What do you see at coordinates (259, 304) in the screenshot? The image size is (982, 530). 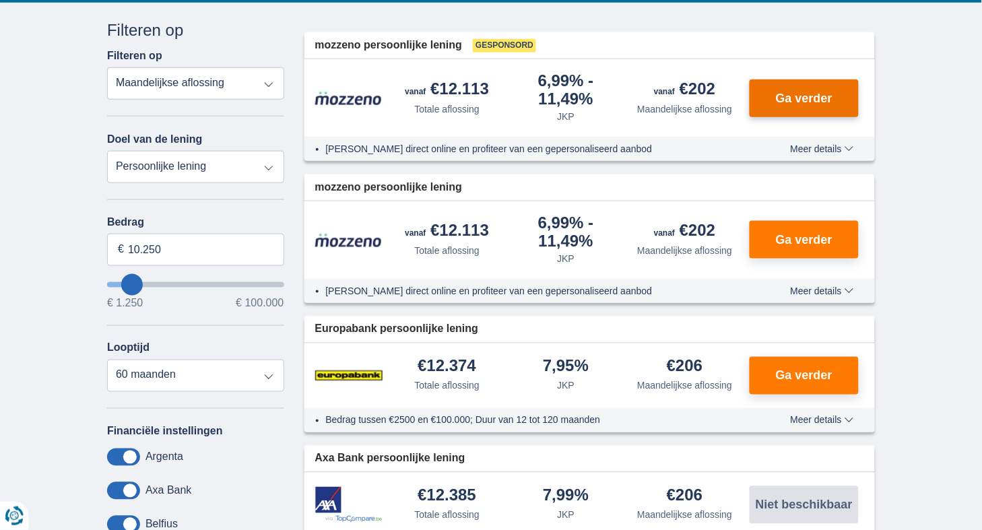 I see `span: € 100.000` at bounding box center [259, 304].